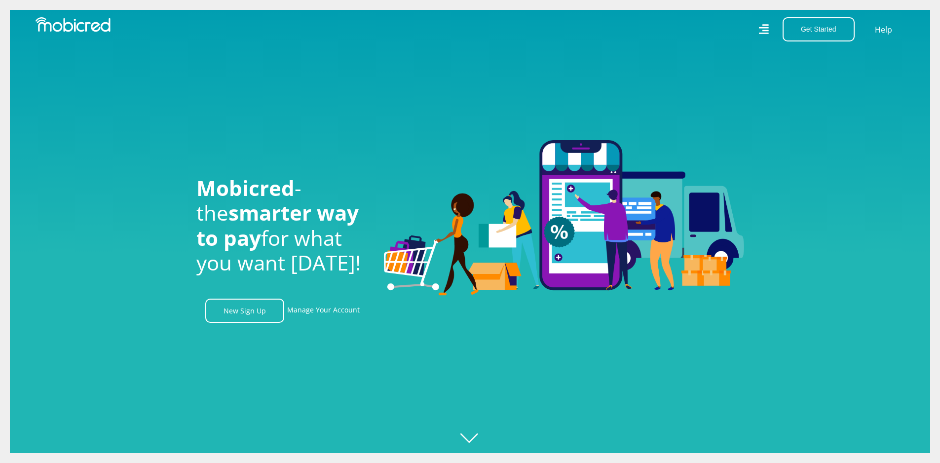 This screenshot has width=940, height=463. I want to click on a: Help, so click(884, 30).